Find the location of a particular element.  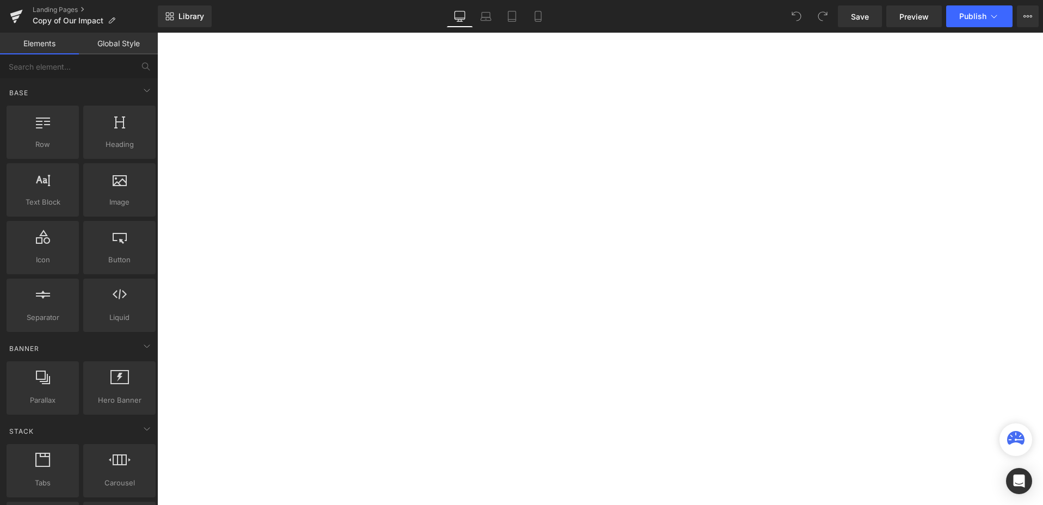

span: Preview is located at coordinates (914, 16).